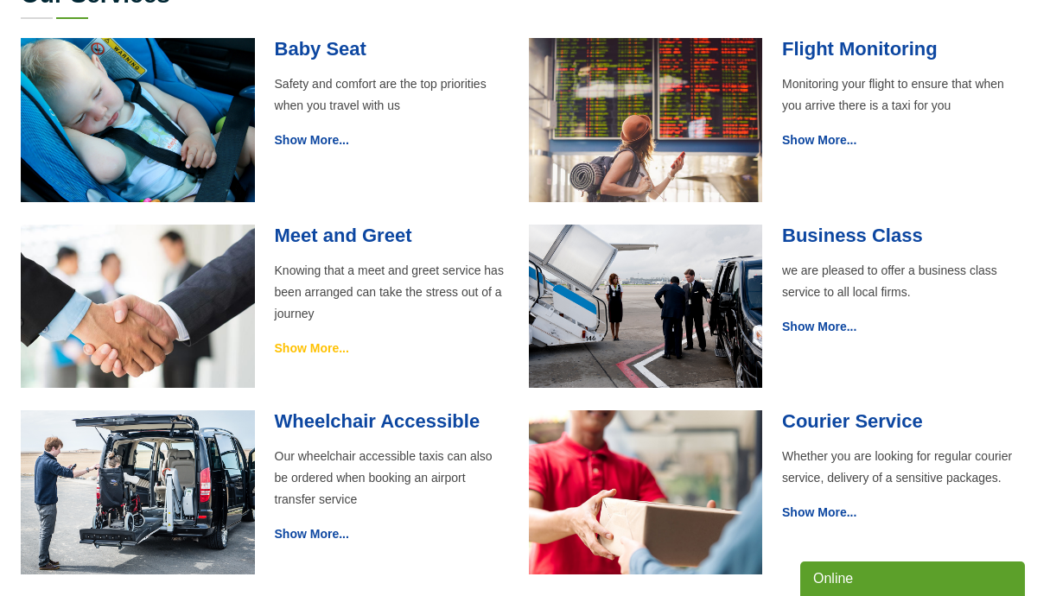 The image size is (1037, 596). What do you see at coordinates (899, 468) in the screenshot?
I see `p: Whether you are looking for regular courier service, delivery of a sensitive packages.` at bounding box center [899, 468].